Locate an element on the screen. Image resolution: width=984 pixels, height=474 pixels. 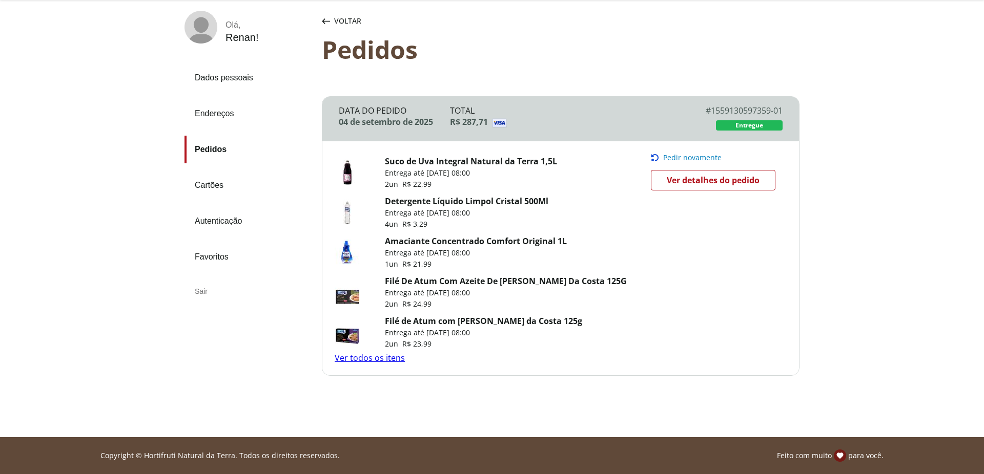
a: Dados pessoais is located at coordinates (249, 78).